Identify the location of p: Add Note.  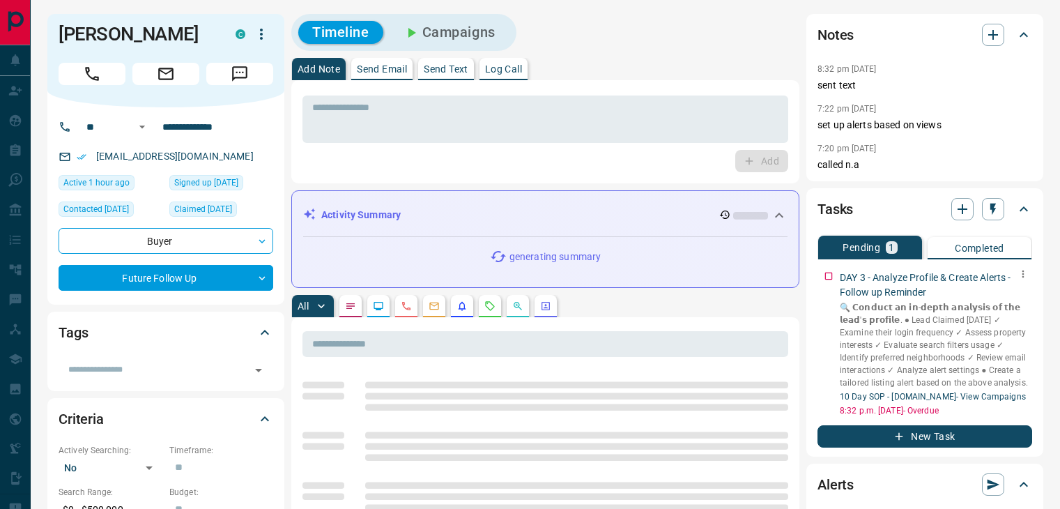
(319, 69).